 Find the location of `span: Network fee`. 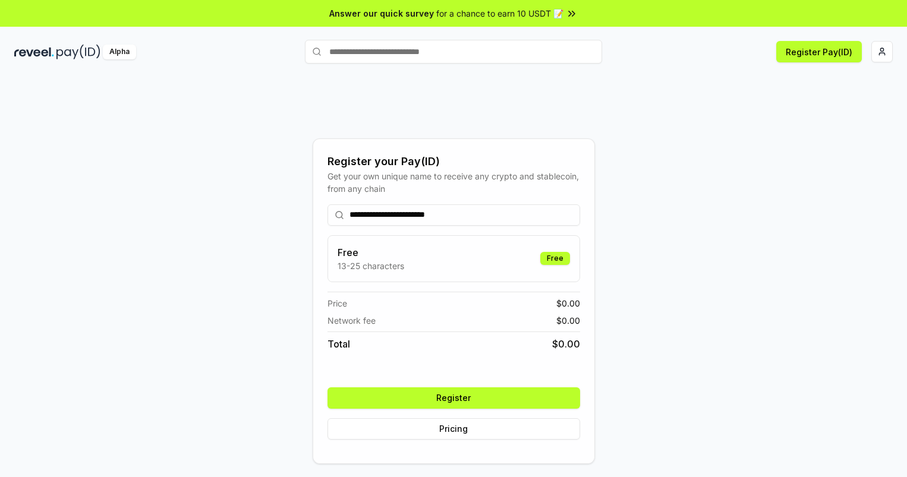

span: Network fee is located at coordinates (351, 320).